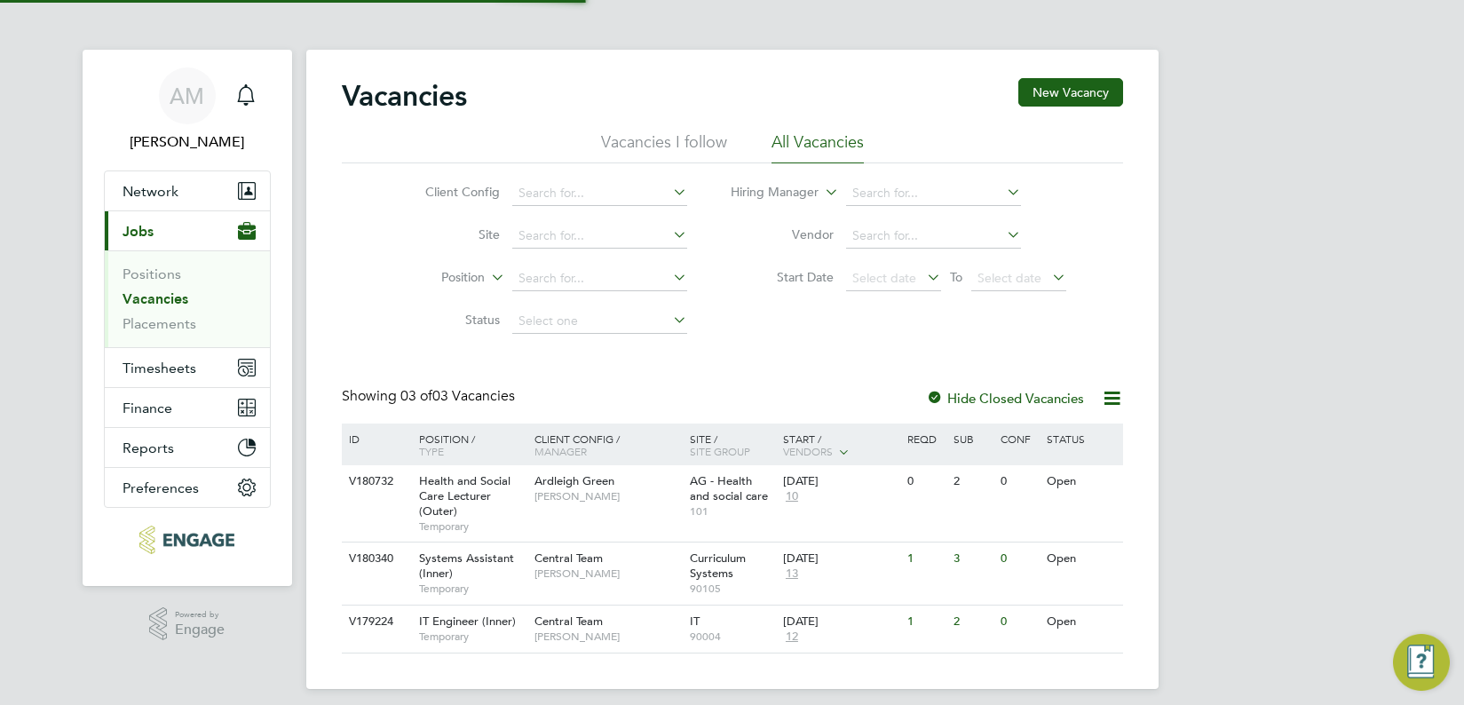  I want to click on span: Type, so click(431, 451).